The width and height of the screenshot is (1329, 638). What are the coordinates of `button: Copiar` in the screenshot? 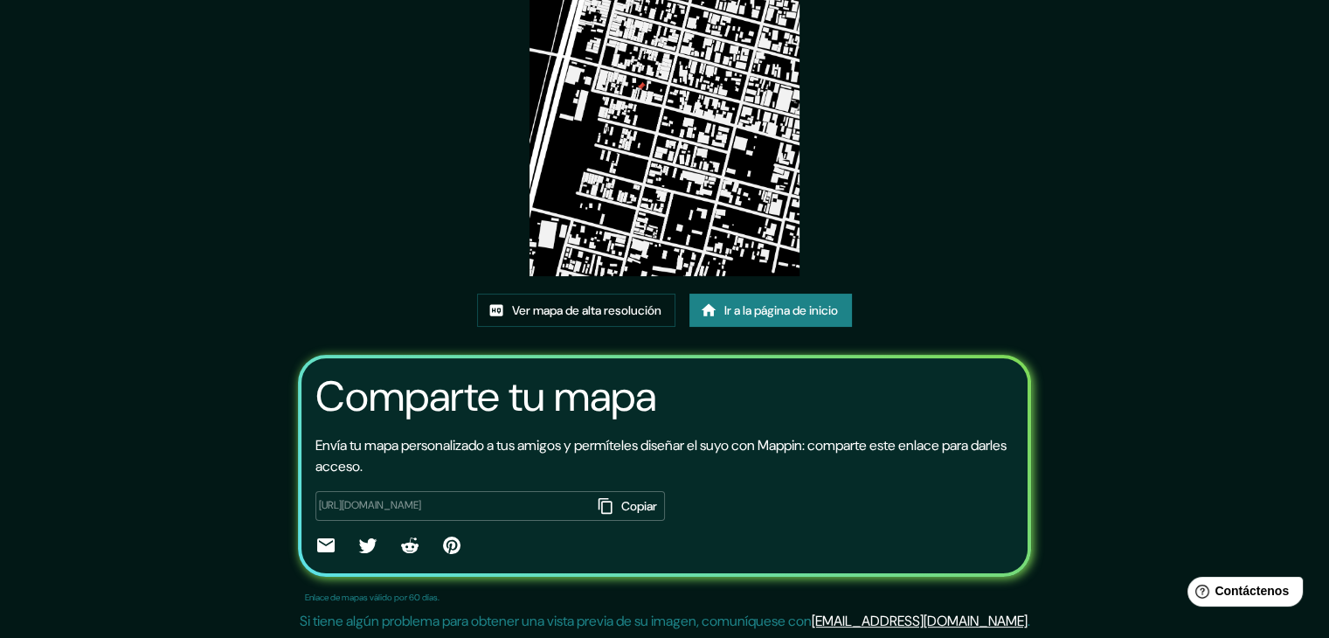 It's located at (628, 506).